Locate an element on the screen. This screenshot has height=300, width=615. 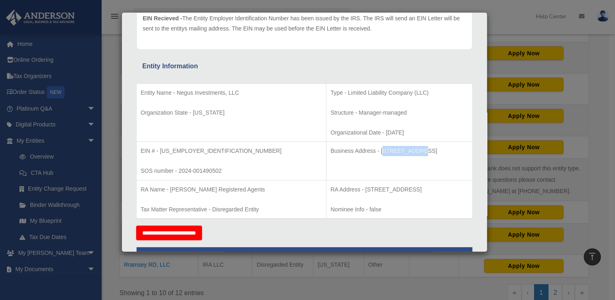
p: Entity Name - Negus Investments, LLC is located at coordinates (231, 93).